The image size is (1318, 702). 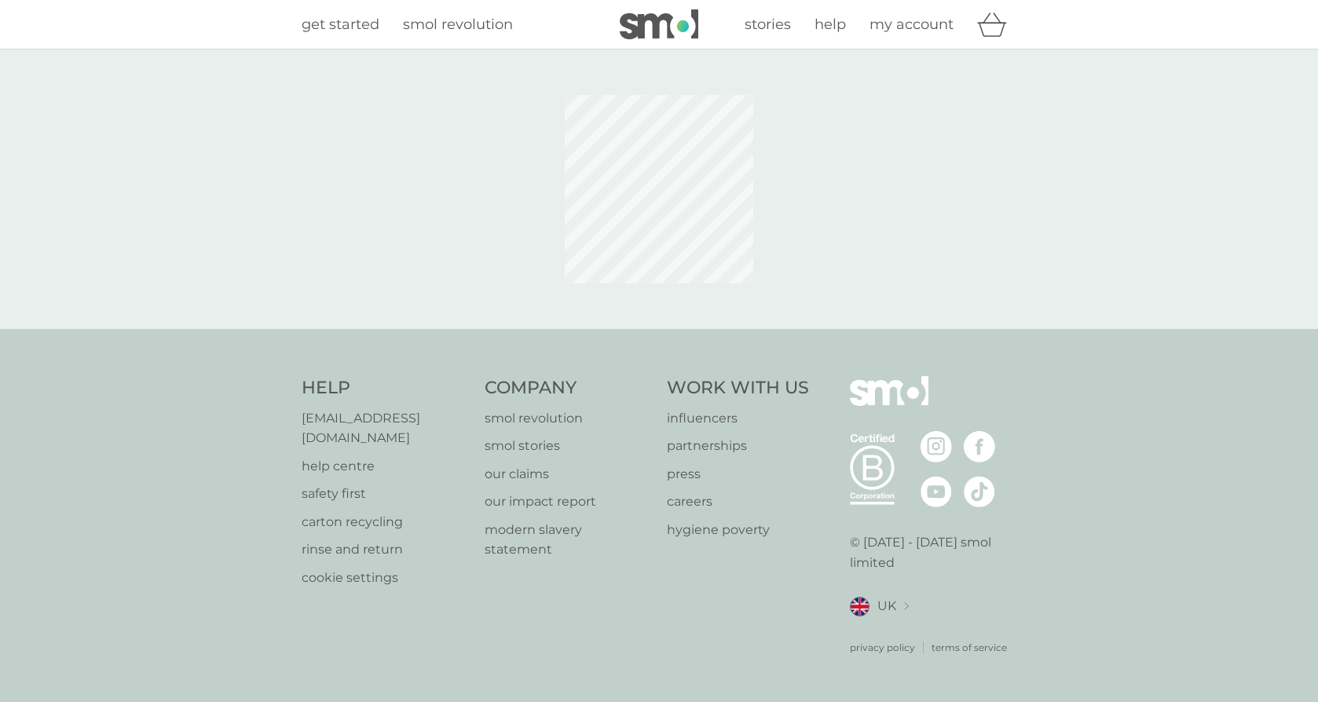 I want to click on img: UK flag, so click(x=860, y=607).